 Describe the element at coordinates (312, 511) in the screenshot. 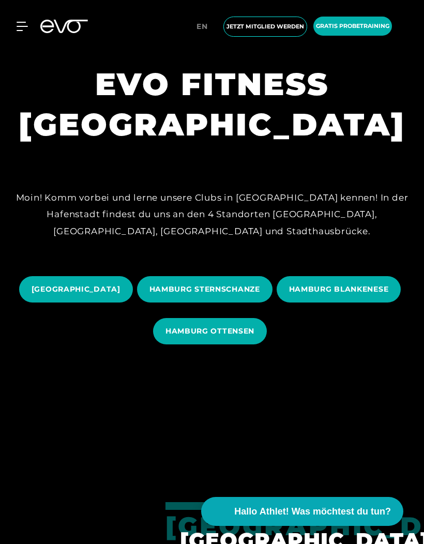

I see `span: Hallo Athlet! Was möchtest du tun?` at that location.